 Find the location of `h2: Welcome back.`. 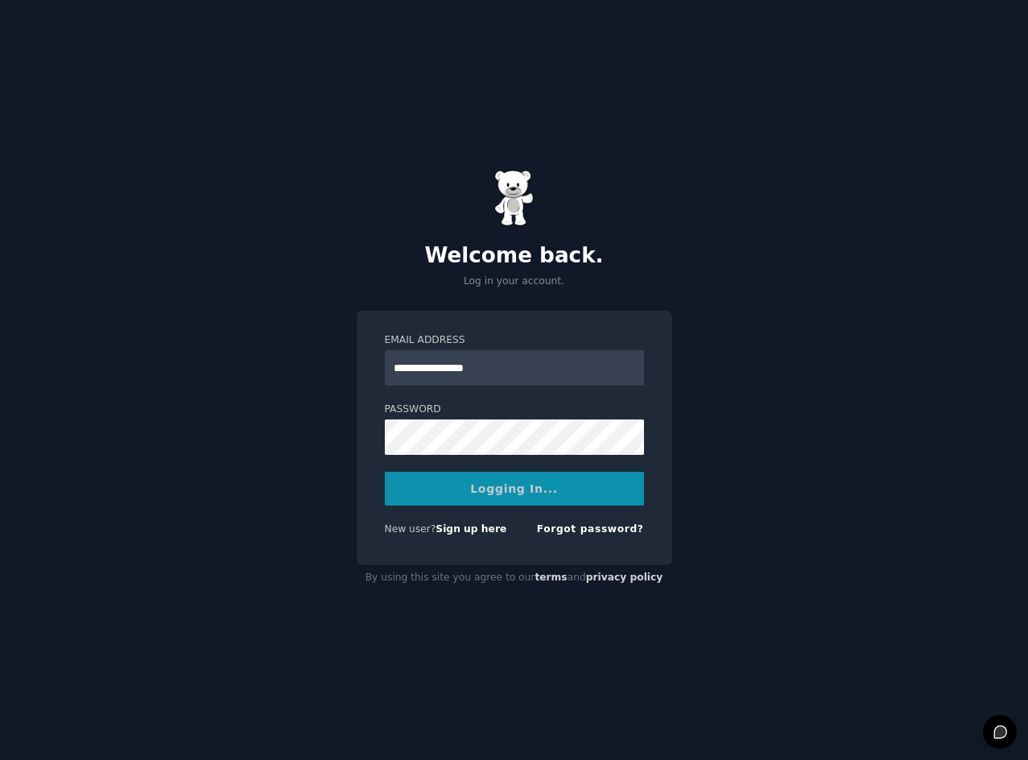

h2: Welcome back. is located at coordinates (515, 256).